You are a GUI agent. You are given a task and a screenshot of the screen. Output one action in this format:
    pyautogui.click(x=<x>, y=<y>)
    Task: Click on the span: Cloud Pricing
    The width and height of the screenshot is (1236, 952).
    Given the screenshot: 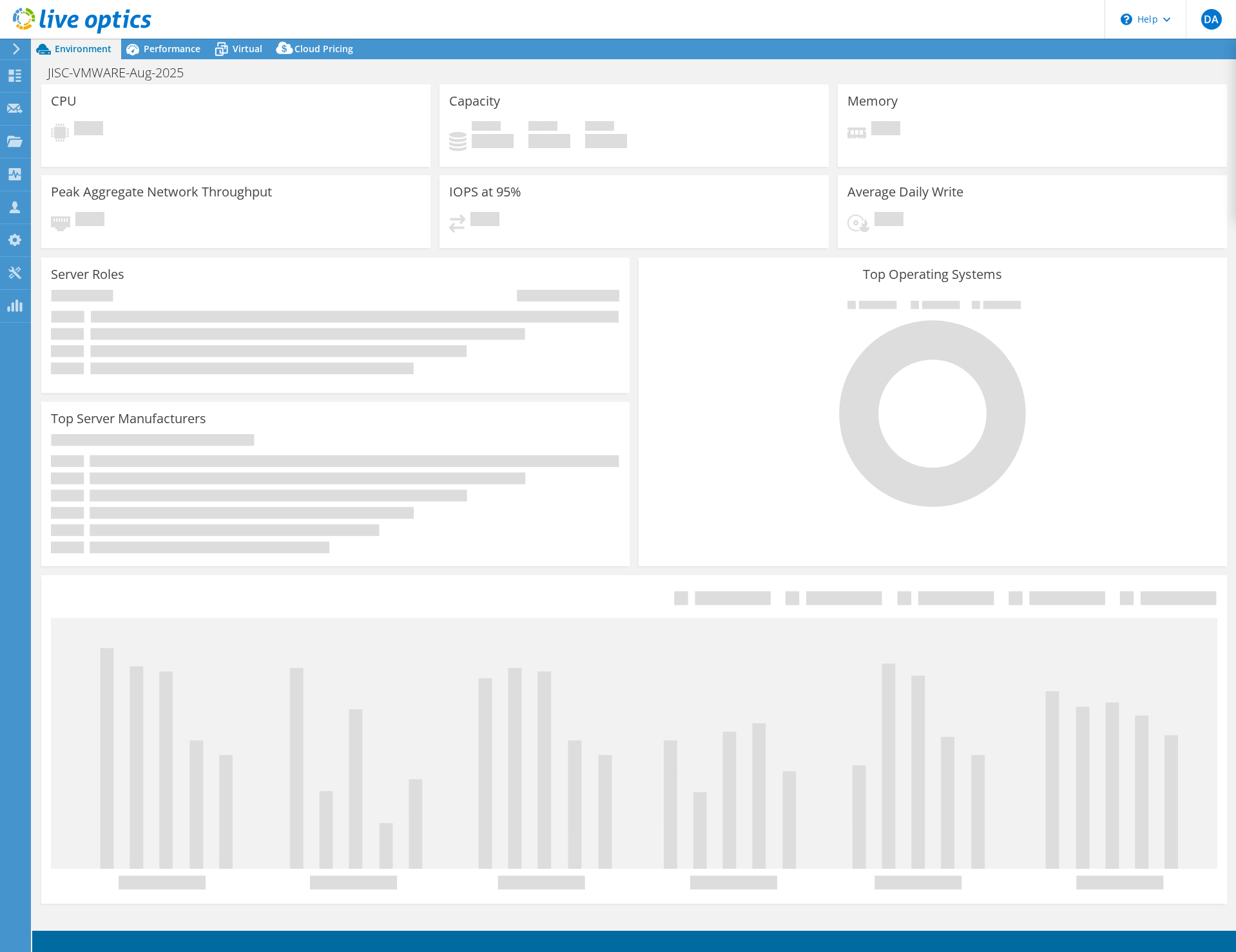 What is the action you would take?
    pyautogui.click(x=324, y=48)
    